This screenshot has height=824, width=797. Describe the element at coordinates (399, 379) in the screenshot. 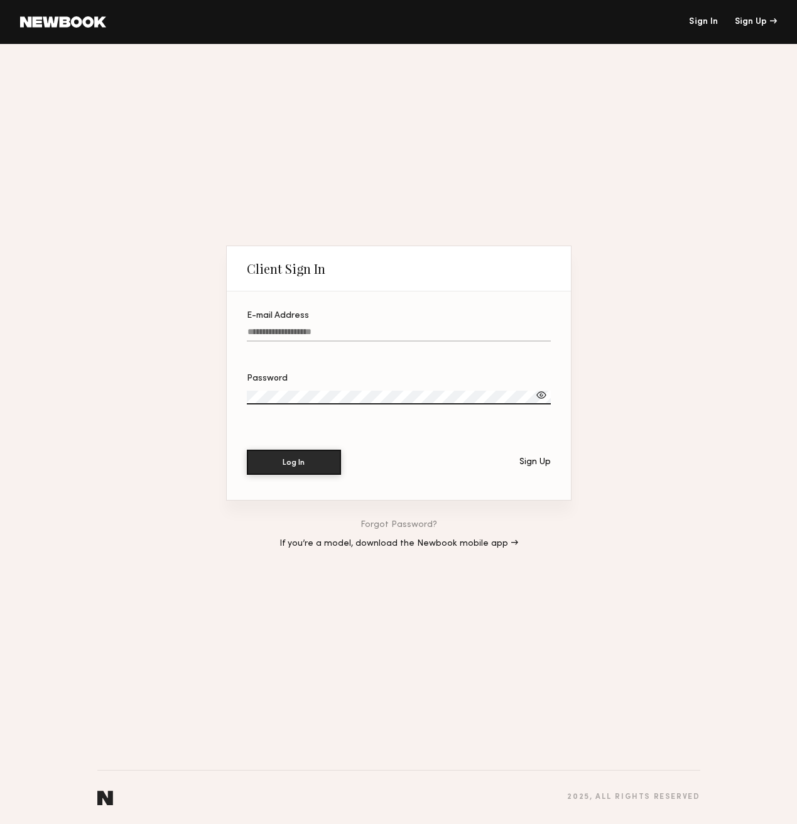

I see `div: Password` at that location.